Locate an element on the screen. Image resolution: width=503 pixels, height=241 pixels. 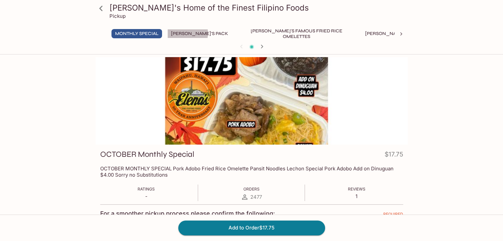
span: Orders is located at coordinates (251, 189).